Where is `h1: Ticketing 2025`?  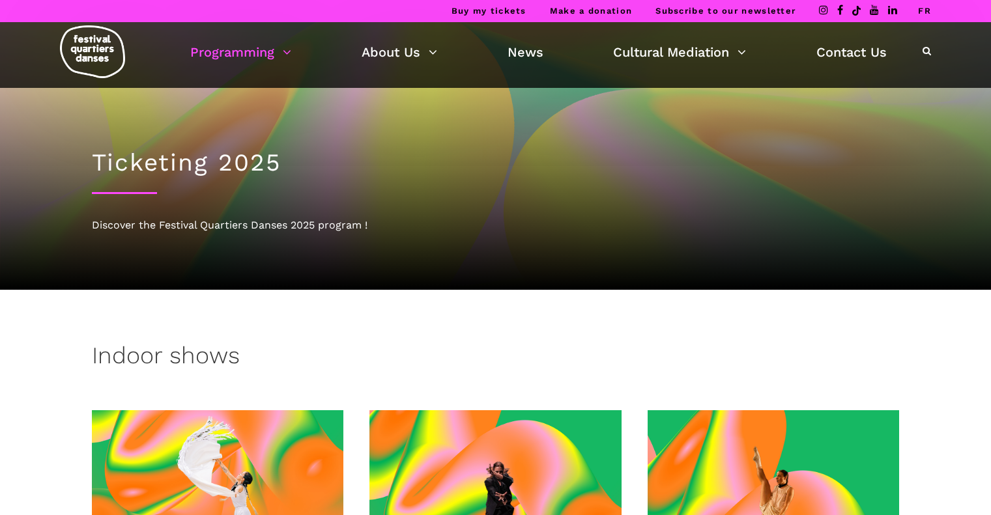
h1: Ticketing 2025 is located at coordinates (496, 163).